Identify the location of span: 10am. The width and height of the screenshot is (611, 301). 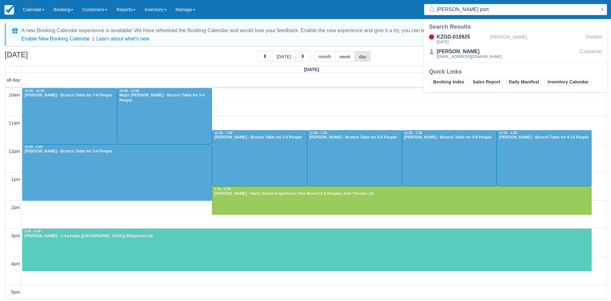
(14, 95).